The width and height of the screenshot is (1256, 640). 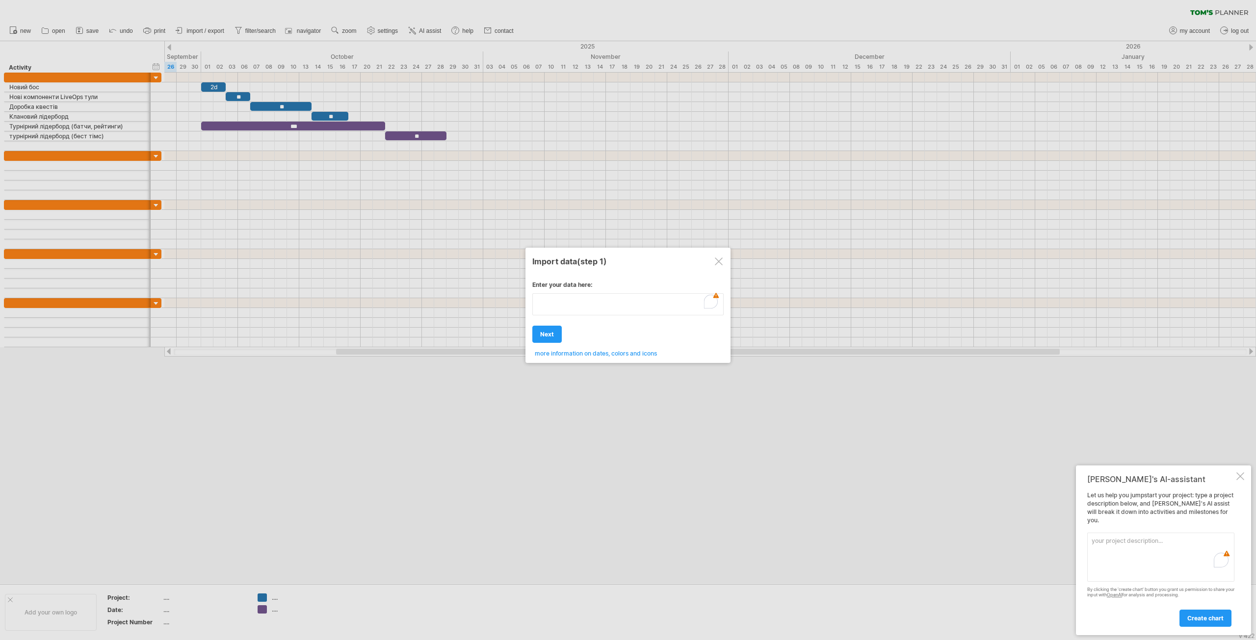 What do you see at coordinates (591, 261) in the screenshot?
I see `span: (step 1)` at bounding box center [591, 261].